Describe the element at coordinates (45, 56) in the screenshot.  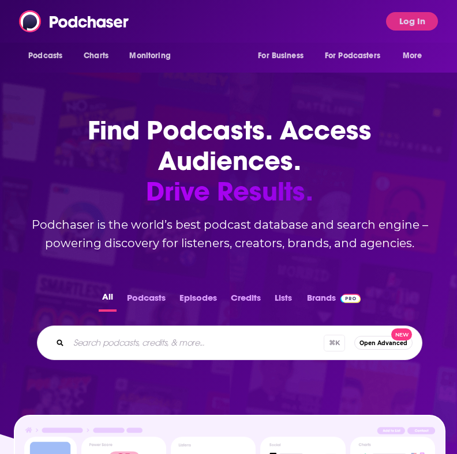
I see `span: Podcasts` at that location.